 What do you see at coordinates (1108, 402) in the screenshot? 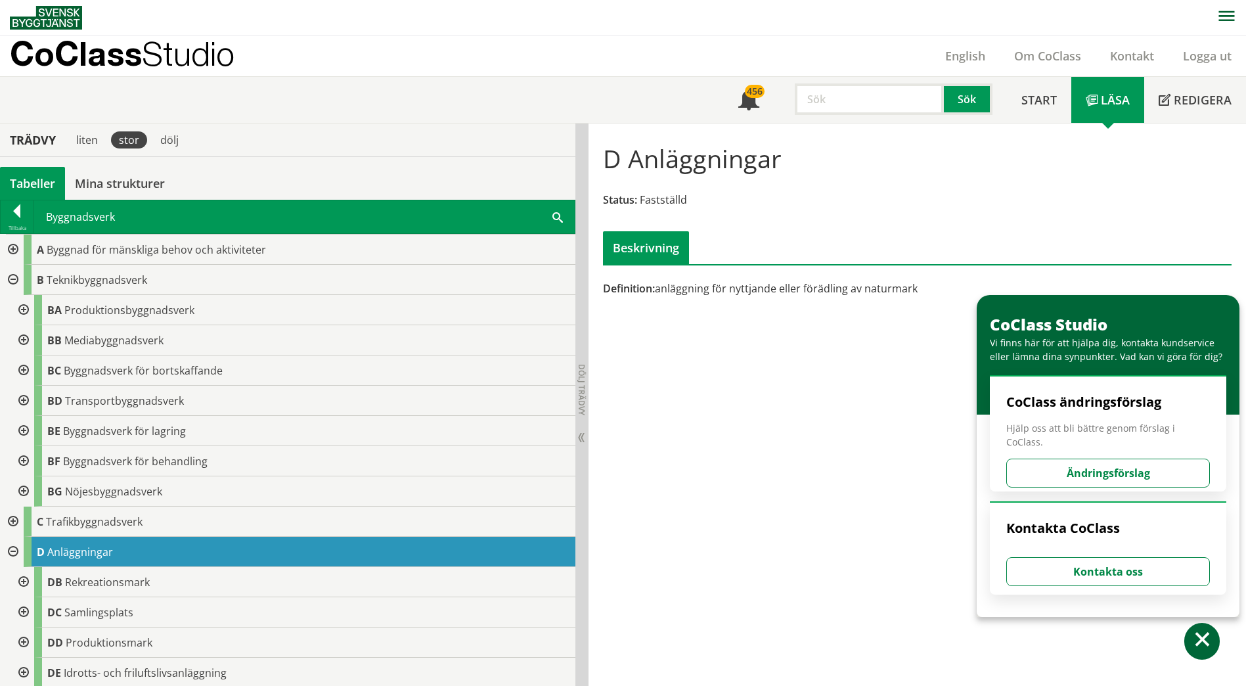
I see `h4: CoClass ändringsförslag` at bounding box center [1108, 402].